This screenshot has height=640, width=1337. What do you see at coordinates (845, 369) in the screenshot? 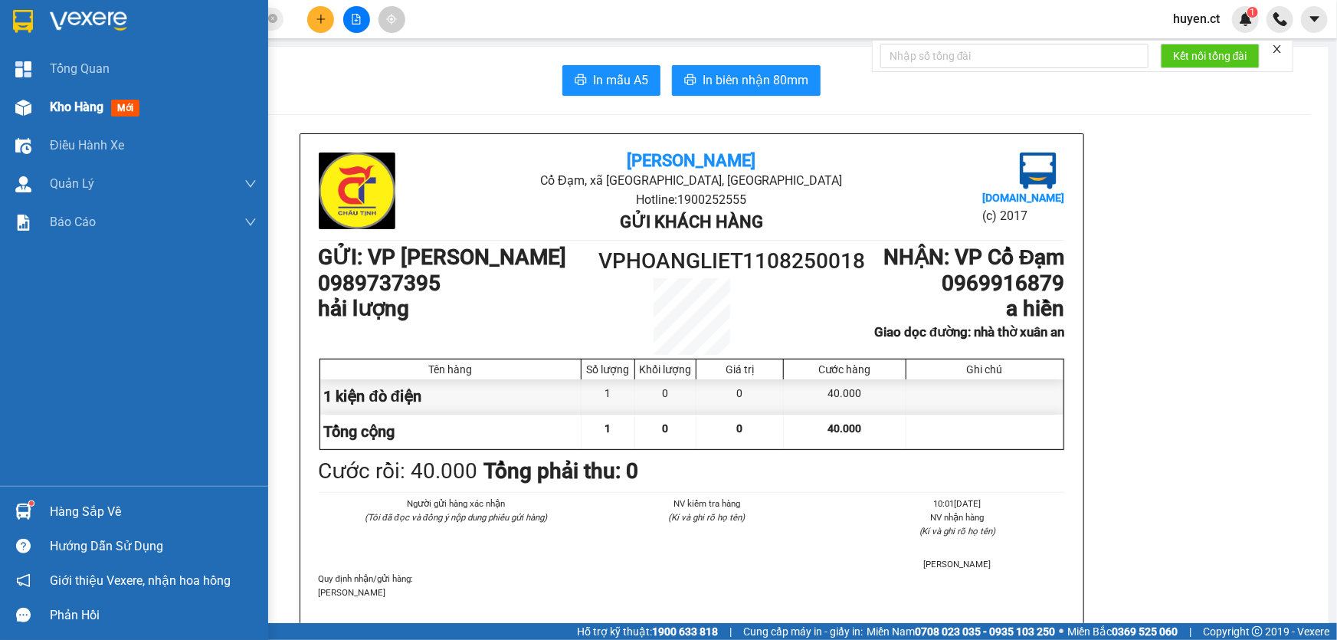
I see `div: Cước hàng` at bounding box center [845, 369].